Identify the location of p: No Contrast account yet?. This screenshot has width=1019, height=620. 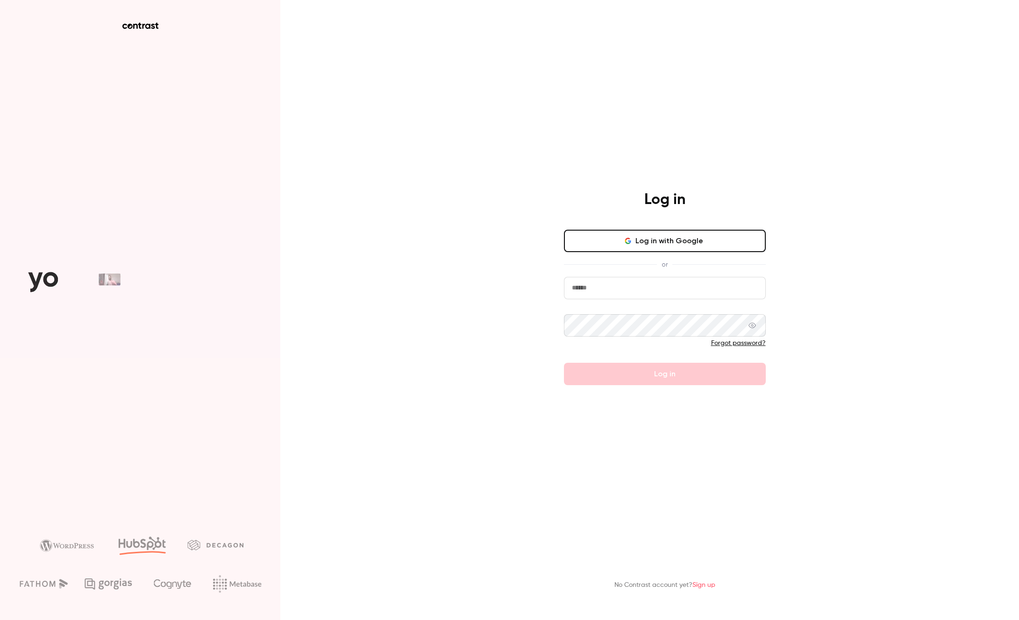
(665, 585).